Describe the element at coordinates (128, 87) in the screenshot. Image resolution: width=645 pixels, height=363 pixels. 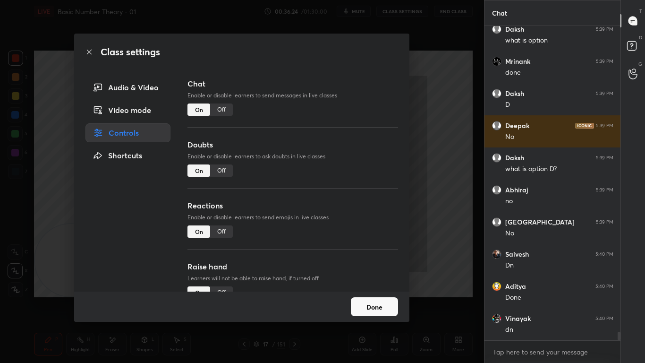
I see `div: Audio & Video` at that location.